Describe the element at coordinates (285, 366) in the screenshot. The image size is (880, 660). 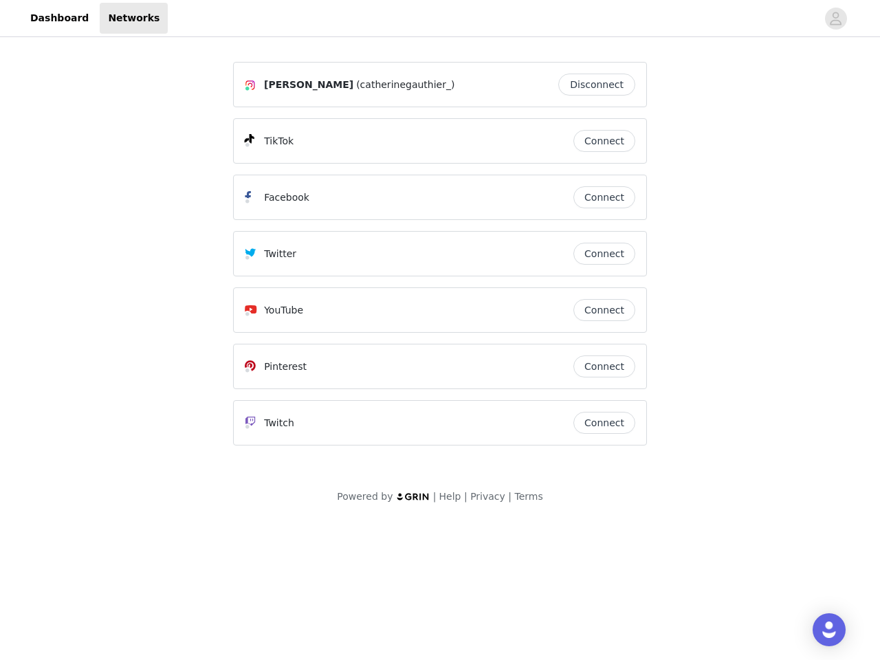
I see `p: Pinterest` at that location.